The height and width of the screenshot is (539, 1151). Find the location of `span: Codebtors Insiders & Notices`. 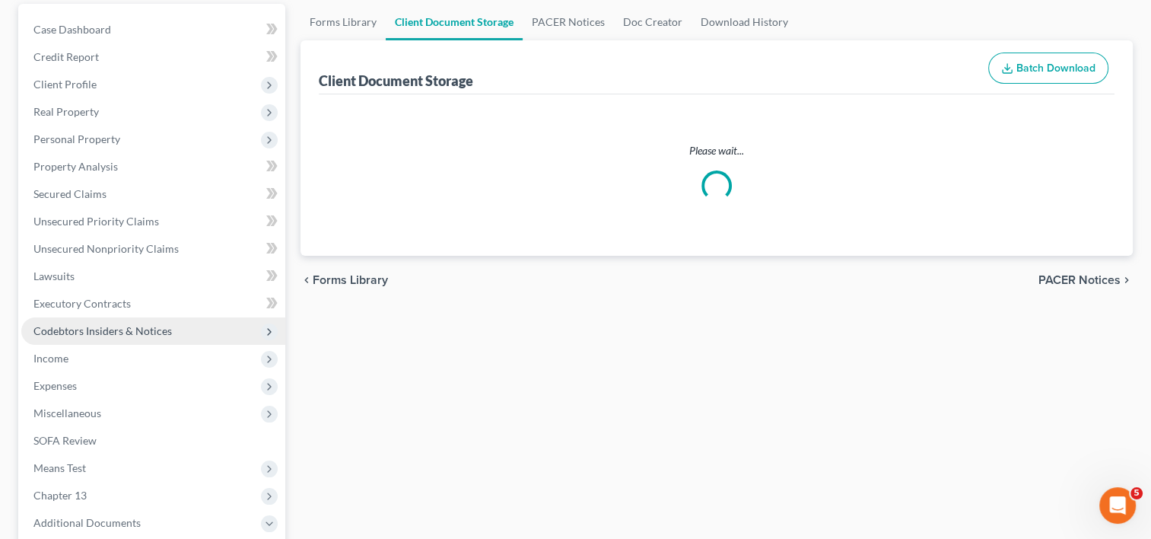

span: Codebtors Insiders & Notices is located at coordinates (103, 330).